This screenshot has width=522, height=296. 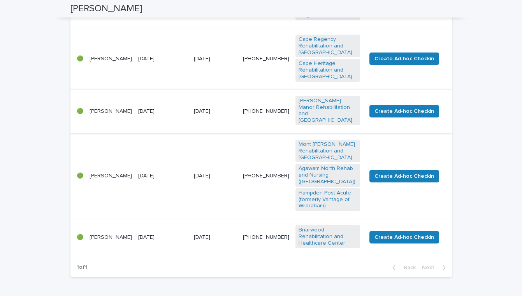 What do you see at coordinates (435, 268) in the screenshot?
I see `button: Next` at bounding box center [435, 268].